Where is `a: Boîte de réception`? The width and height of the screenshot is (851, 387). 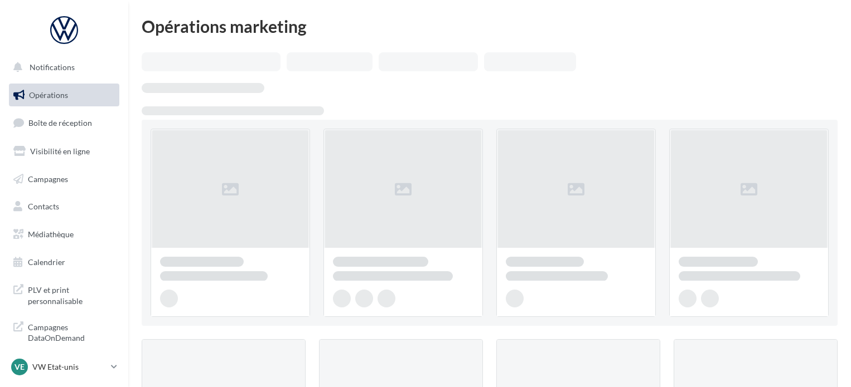
a: Boîte de réception is located at coordinates (64, 123).